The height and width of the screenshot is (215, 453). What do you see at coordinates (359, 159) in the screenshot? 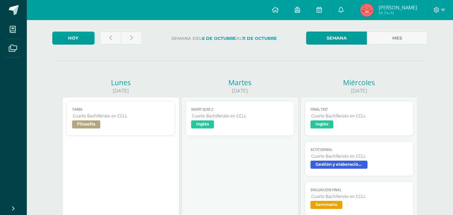
I see `a: ActitudinalCuarto Bachillerato en CCLLGestión y elaboración de proyectos` at bounding box center [359, 159].